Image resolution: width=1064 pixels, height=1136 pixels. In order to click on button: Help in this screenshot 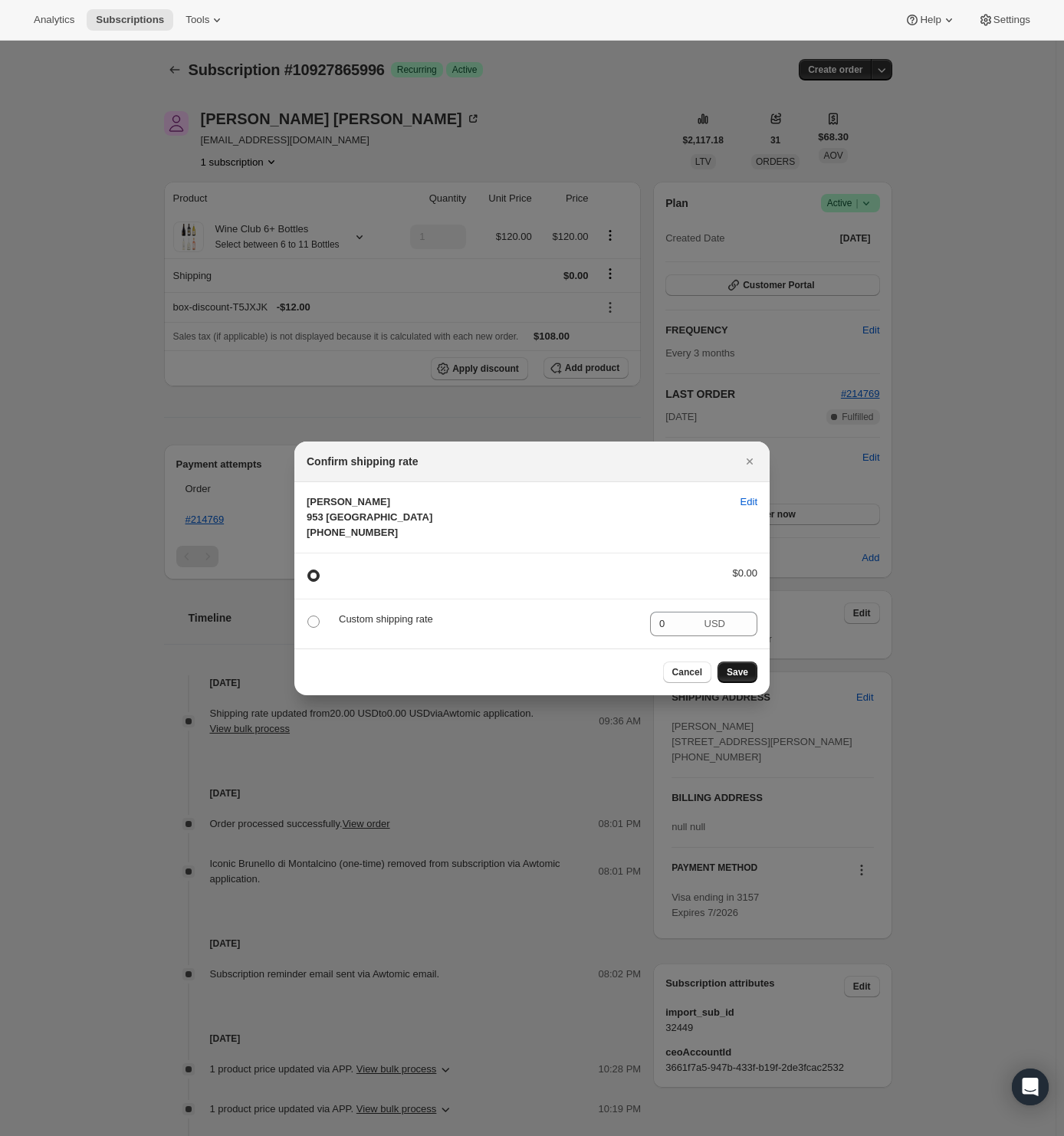, I will do `click(930, 20)`.